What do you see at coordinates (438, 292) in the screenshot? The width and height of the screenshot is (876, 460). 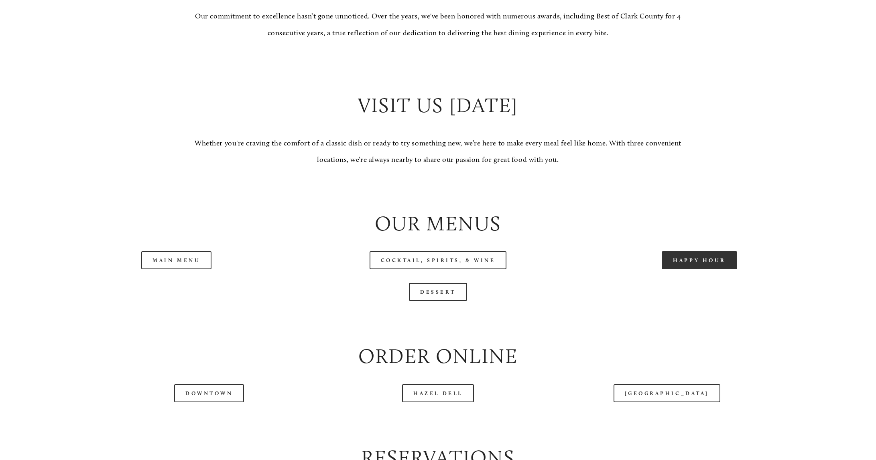 I see `a: Dessert` at bounding box center [438, 292].